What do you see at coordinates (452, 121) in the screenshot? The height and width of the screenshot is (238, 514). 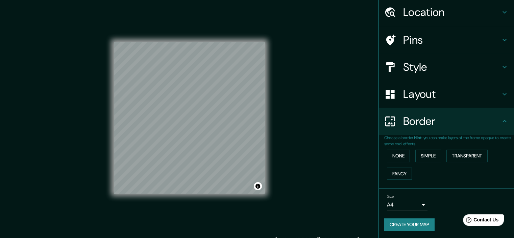 I see `h4: Border` at bounding box center [452, 121].